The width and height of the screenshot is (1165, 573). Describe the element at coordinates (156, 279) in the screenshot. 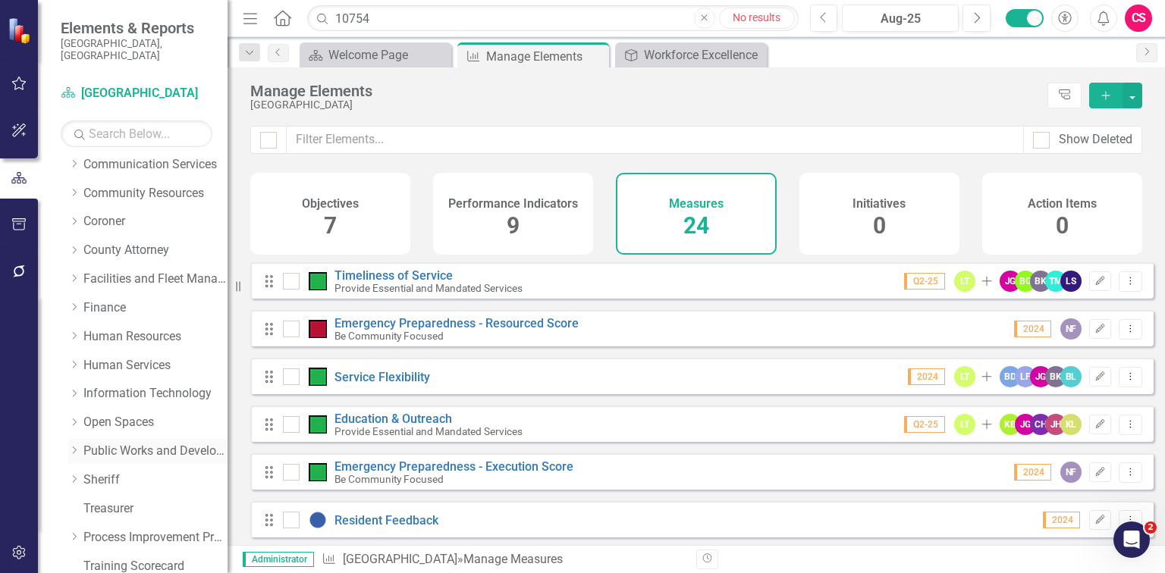

I see `a: Facilities and Fleet Management` at that location.